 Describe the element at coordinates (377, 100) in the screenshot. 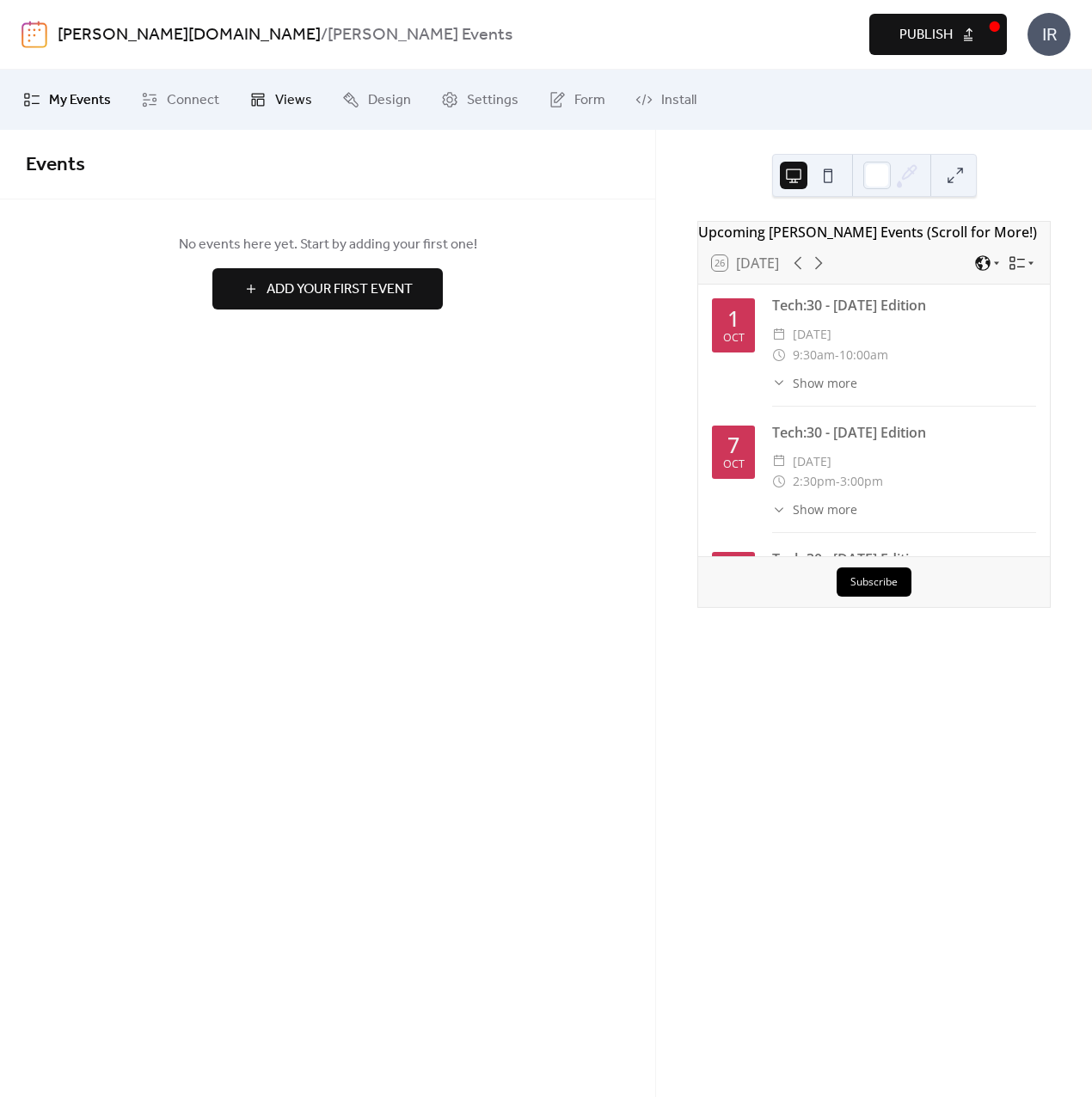

I see `a: Design` at that location.